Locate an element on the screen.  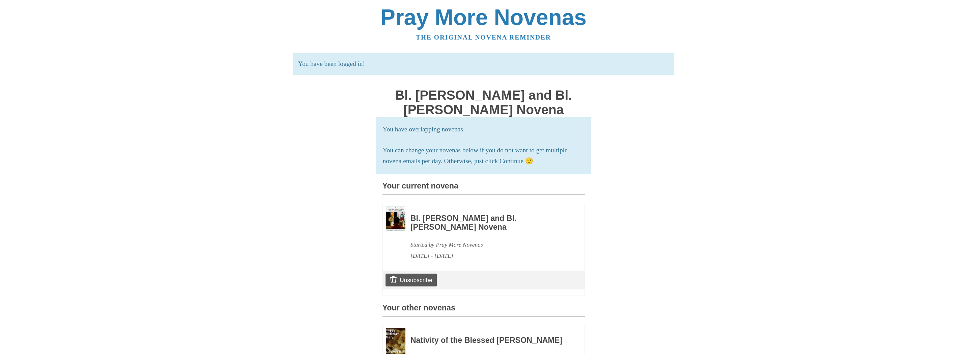
a: Pray More Novenas is located at coordinates (483, 17).